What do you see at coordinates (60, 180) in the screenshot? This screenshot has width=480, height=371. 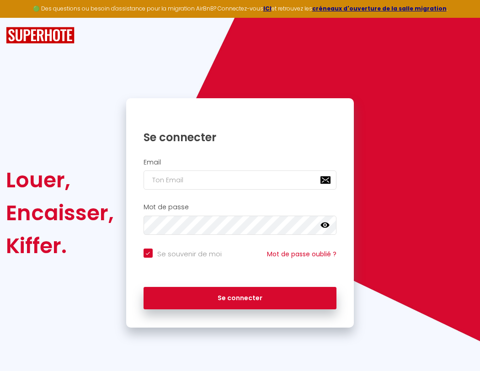 I see `div: Louer,` at bounding box center [60, 180].